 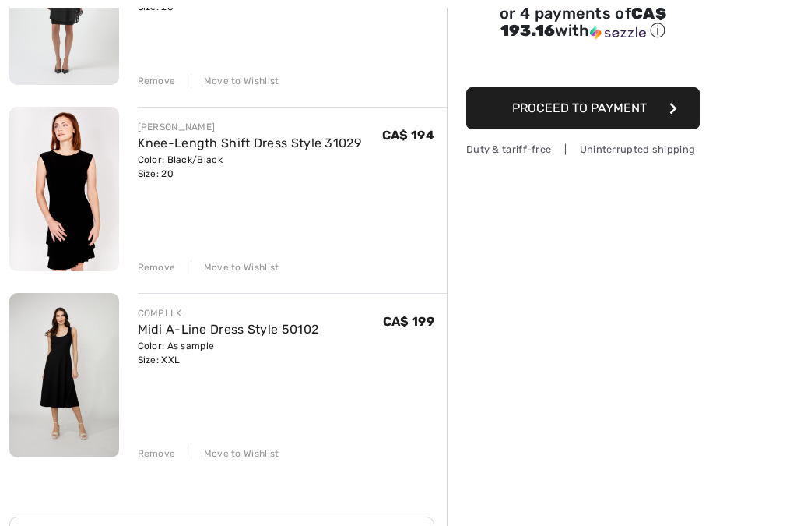 What do you see at coordinates (583, 108) in the screenshot?
I see `button: Proceed to Payment` at bounding box center [583, 108].